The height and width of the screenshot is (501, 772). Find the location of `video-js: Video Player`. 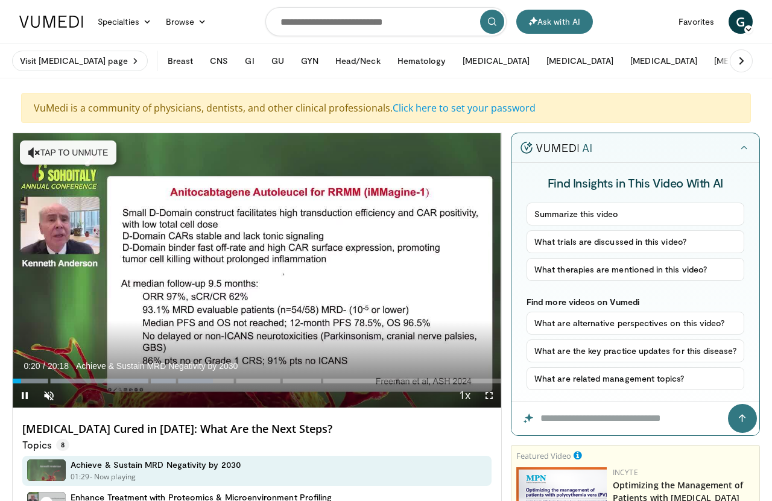

video-js: Video Player is located at coordinates (257, 271).